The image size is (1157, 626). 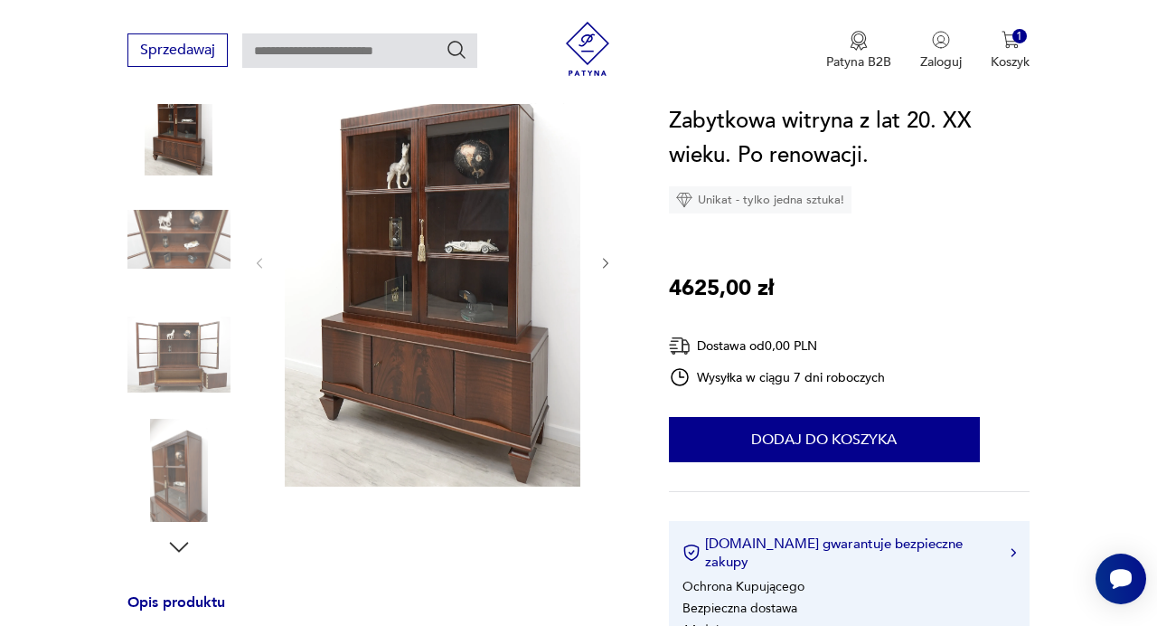 I want to click on p: Zaloguj, so click(x=941, y=61).